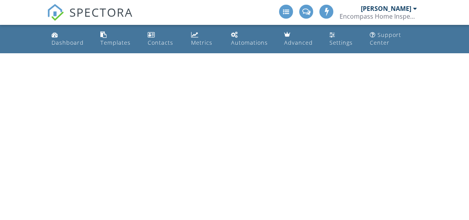 The width and height of the screenshot is (469, 220). Describe the element at coordinates (394, 39) in the screenshot. I see `a: Support Center` at that location.